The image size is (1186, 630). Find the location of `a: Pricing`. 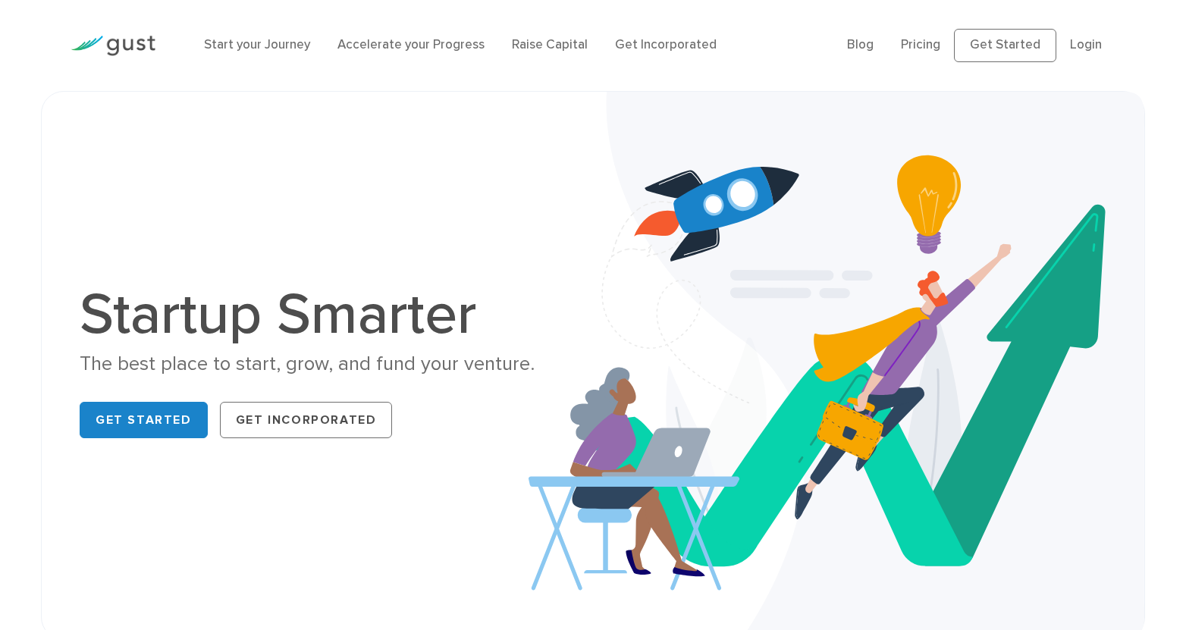

a: Pricing is located at coordinates (921, 45).